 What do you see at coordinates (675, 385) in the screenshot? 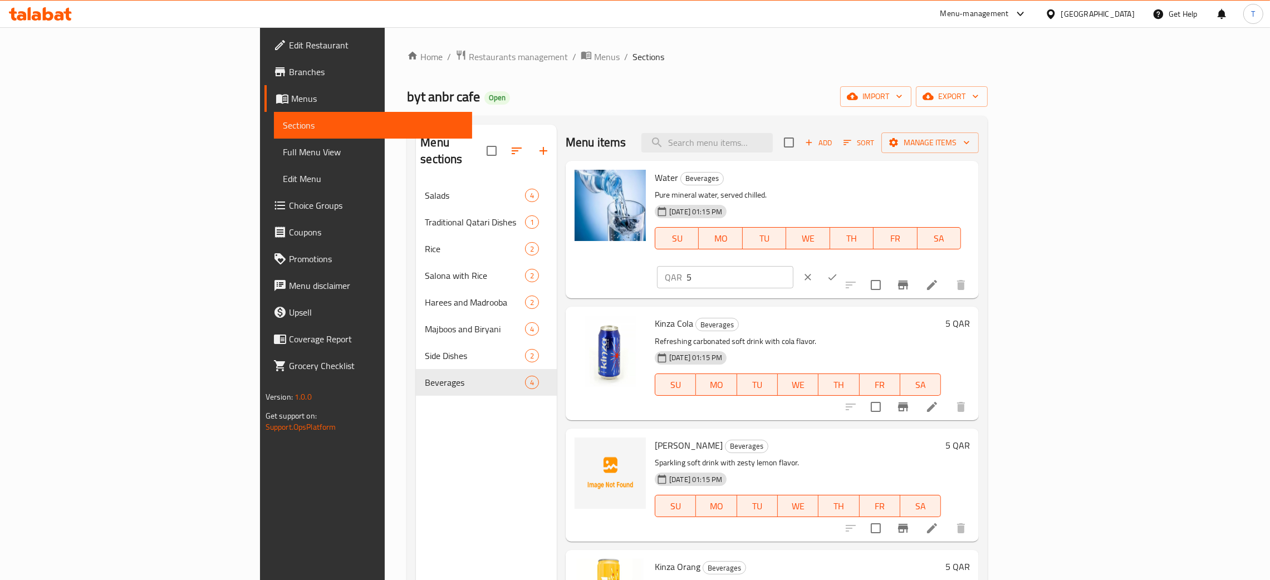
I see `button: SU` at bounding box center [675, 385].